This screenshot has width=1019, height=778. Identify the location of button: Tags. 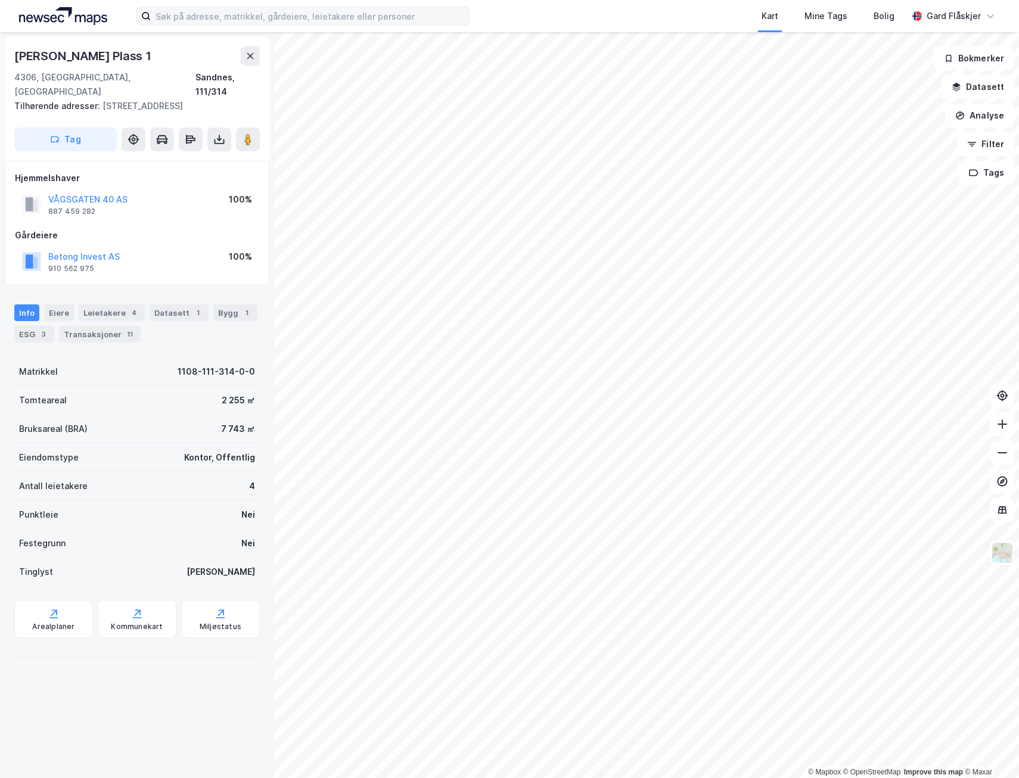
(986, 173).